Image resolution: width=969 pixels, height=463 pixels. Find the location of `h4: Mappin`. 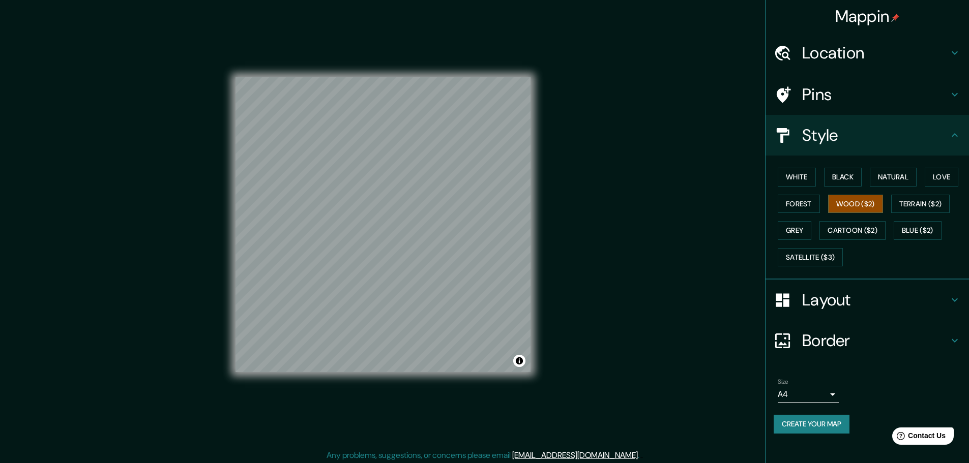

h4: Mappin is located at coordinates (867, 16).